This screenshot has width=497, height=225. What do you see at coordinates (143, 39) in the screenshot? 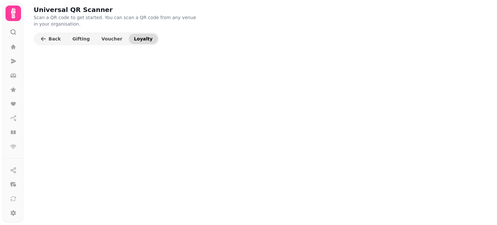
I see `button: Loyalty` at bounding box center [143, 39].